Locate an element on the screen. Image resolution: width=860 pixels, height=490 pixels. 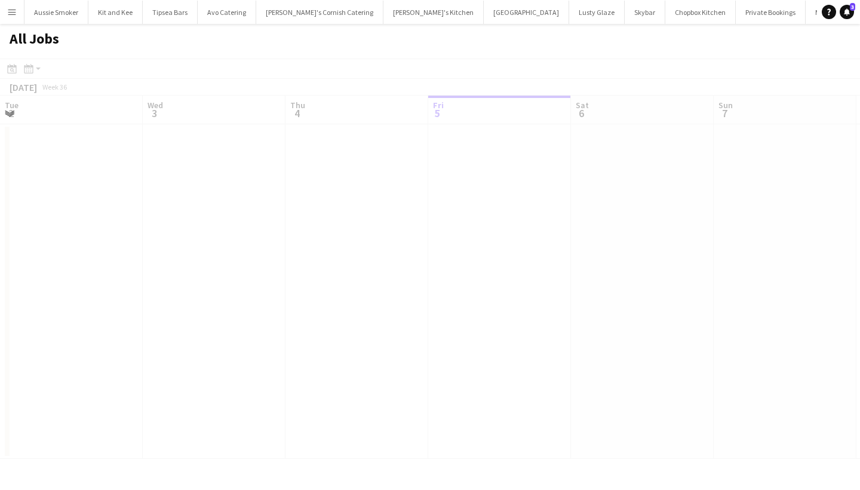
button: Skybar is located at coordinates (645, 12).